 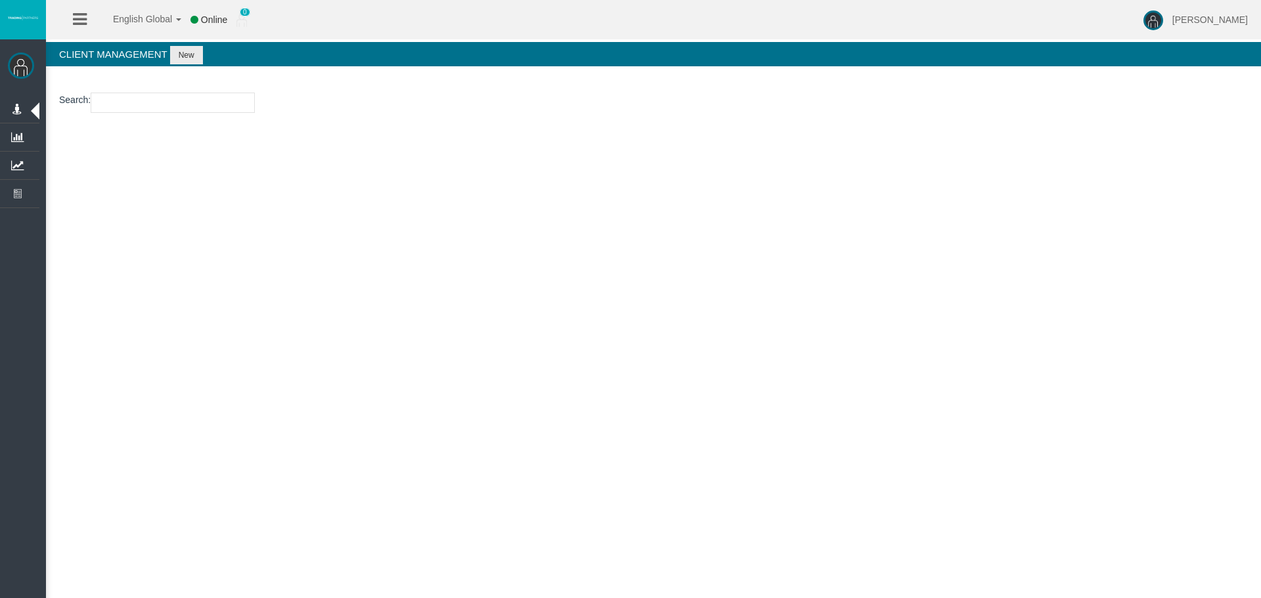 What do you see at coordinates (1153, 20) in the screenshot?
I see `img: user-image` at bounding box center [1153, 20].